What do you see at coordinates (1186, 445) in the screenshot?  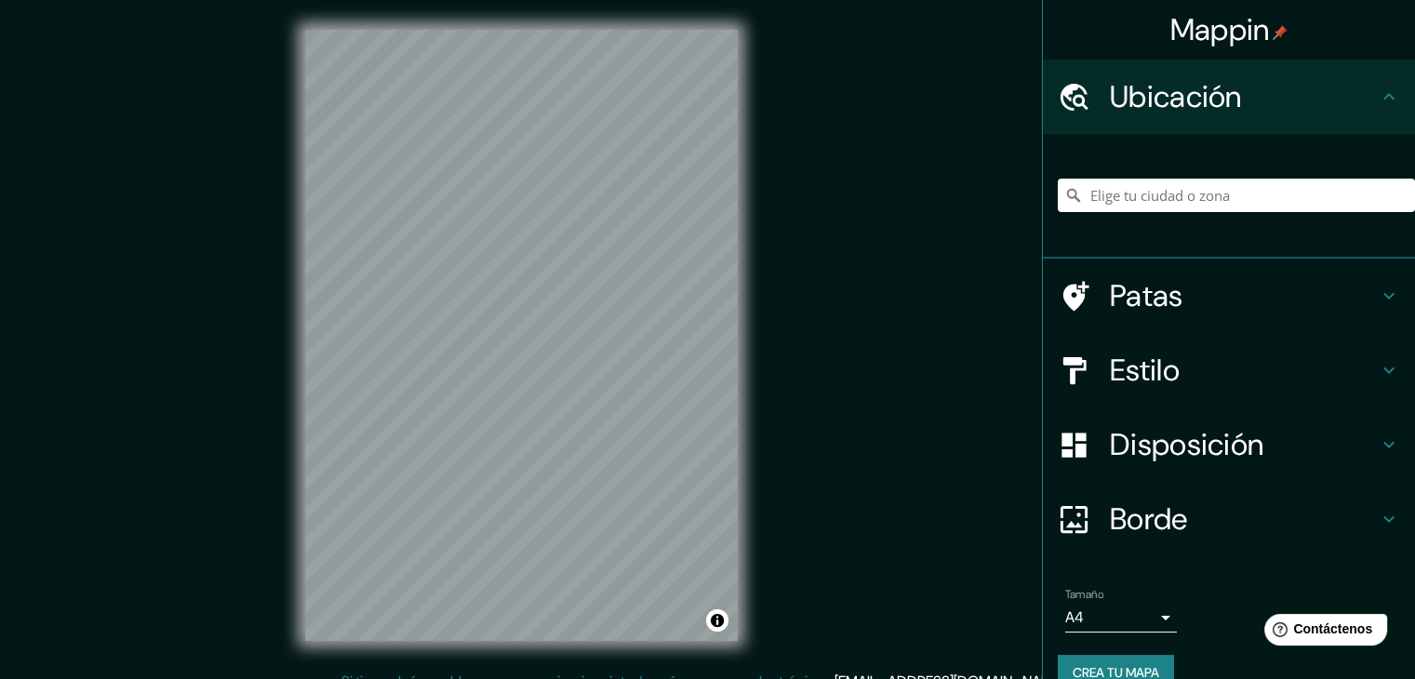 I see `font: Disposición` at bounding box center [1186, 445].